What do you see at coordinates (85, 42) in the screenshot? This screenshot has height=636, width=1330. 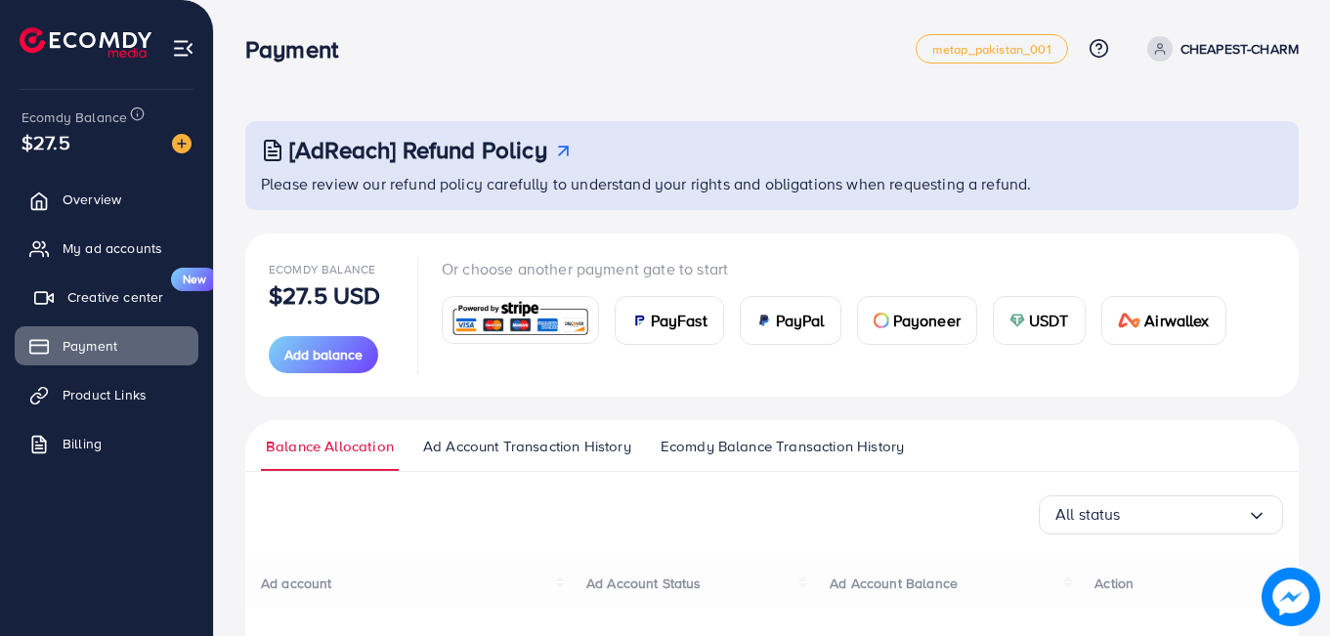 I see `img: logo` at bounding box center [85, 42].